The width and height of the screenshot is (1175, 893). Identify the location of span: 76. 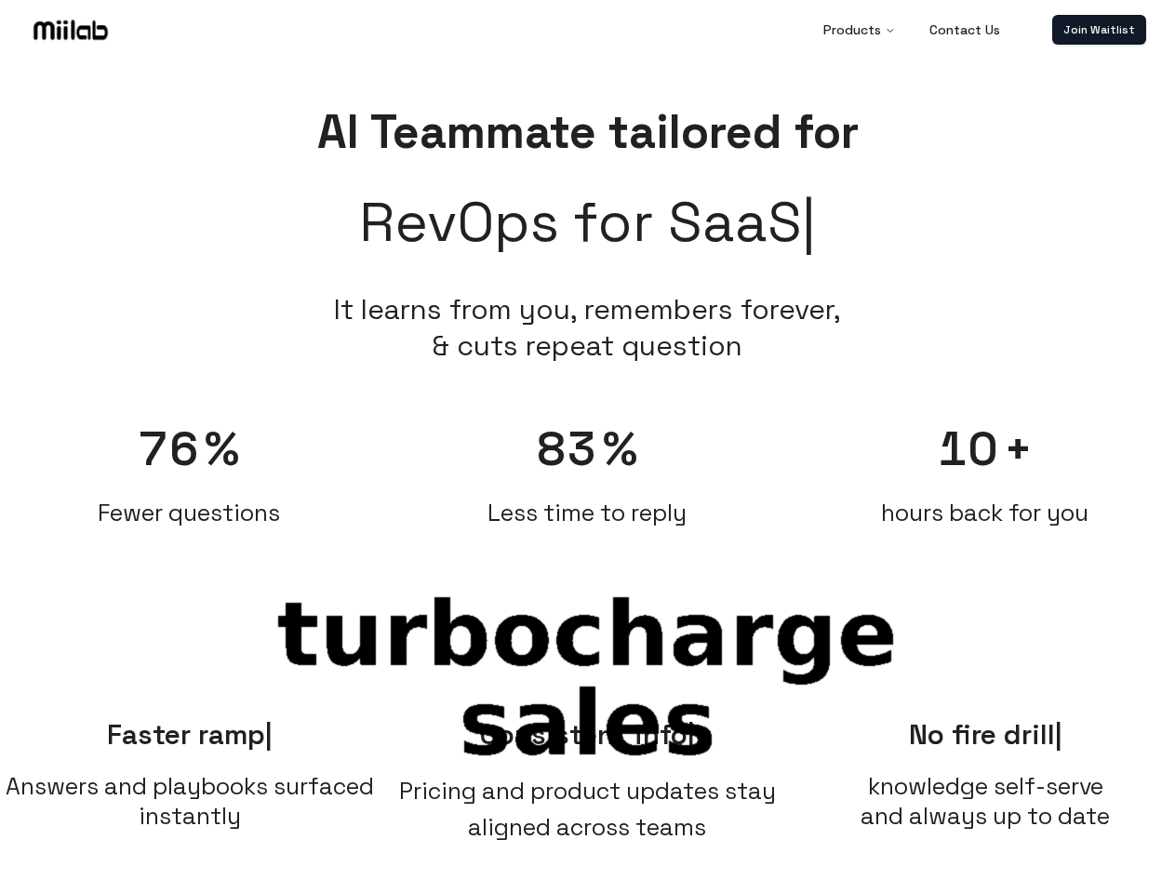
(169, 449).